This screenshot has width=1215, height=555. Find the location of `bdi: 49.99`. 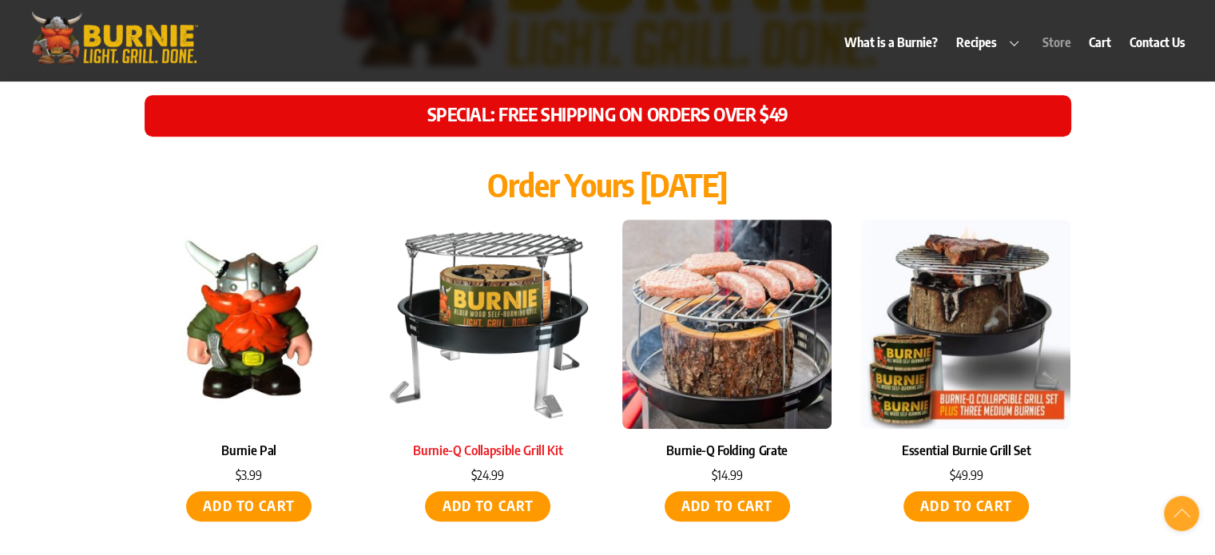

bdi: 49.99 is located at coordinates (966, 475).